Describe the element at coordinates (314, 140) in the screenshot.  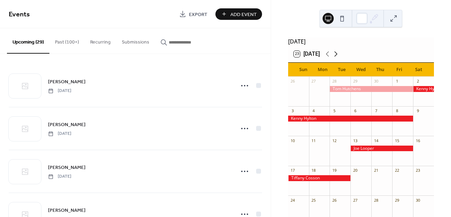
I see `div: 11` at that location.